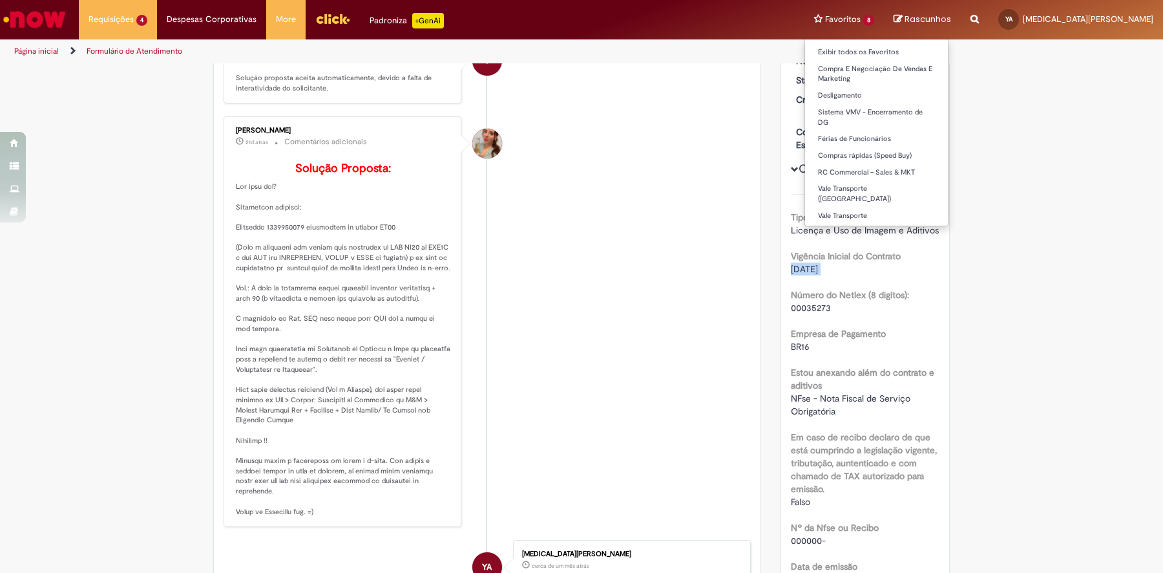 This screenshot has height=573, width=1163. I want to click on b: Solução Proposta:, so click(343, 168).